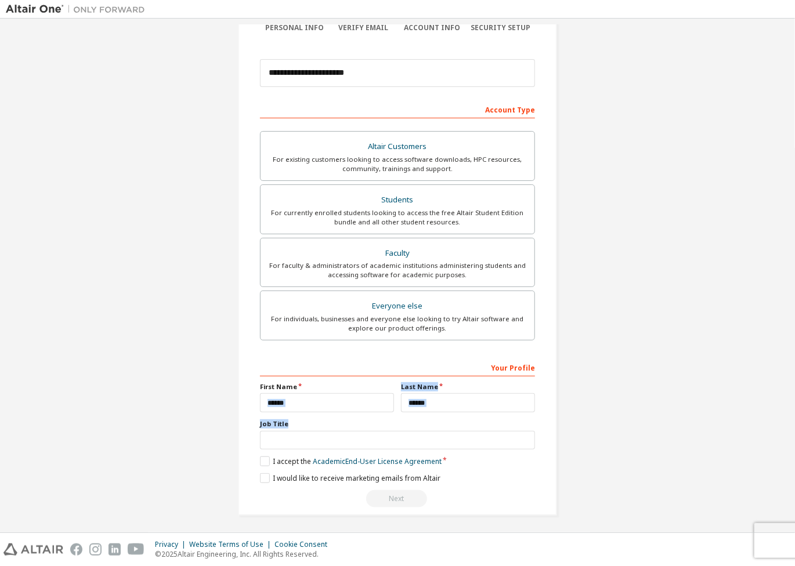  I want to click on label: I would like to receive marketing emails from Altair, so click(350, 478).